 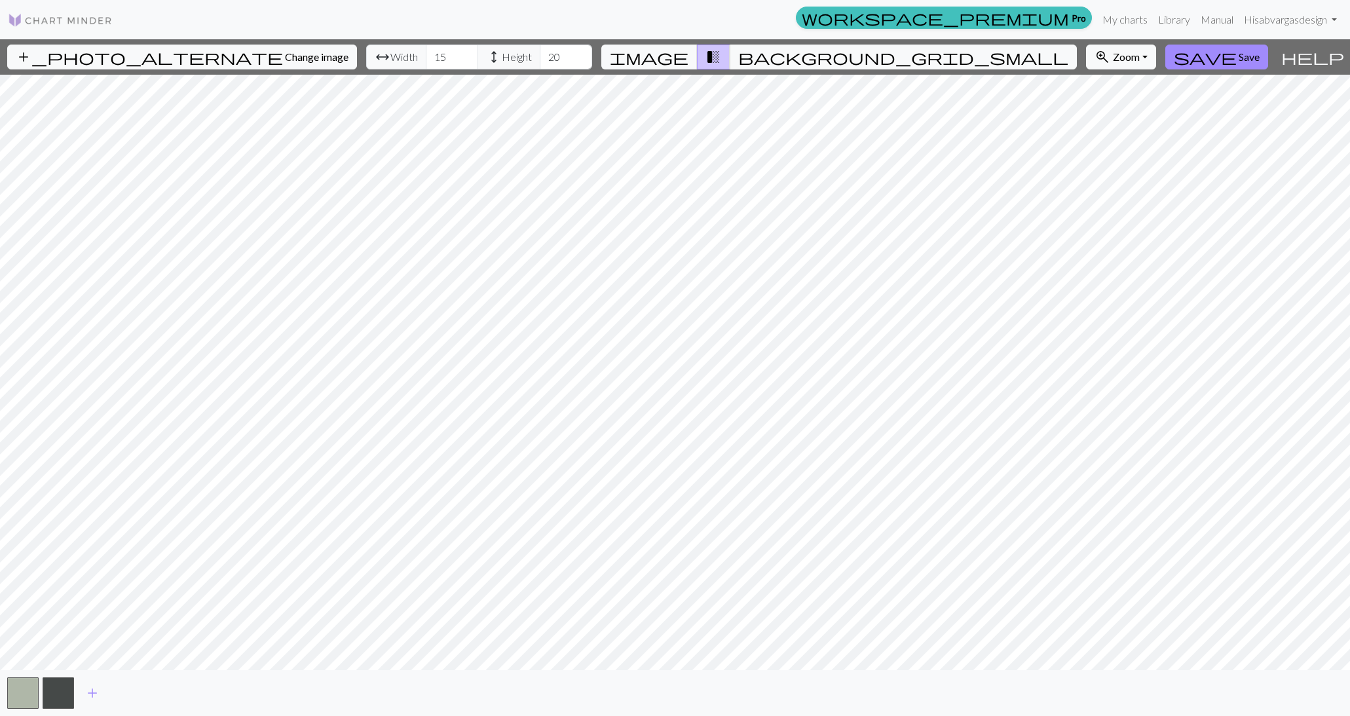 What do you see at coordinates (903, 57) in the screenshot?
I see `span: background_grid_small` at bounding box center [903, 57].